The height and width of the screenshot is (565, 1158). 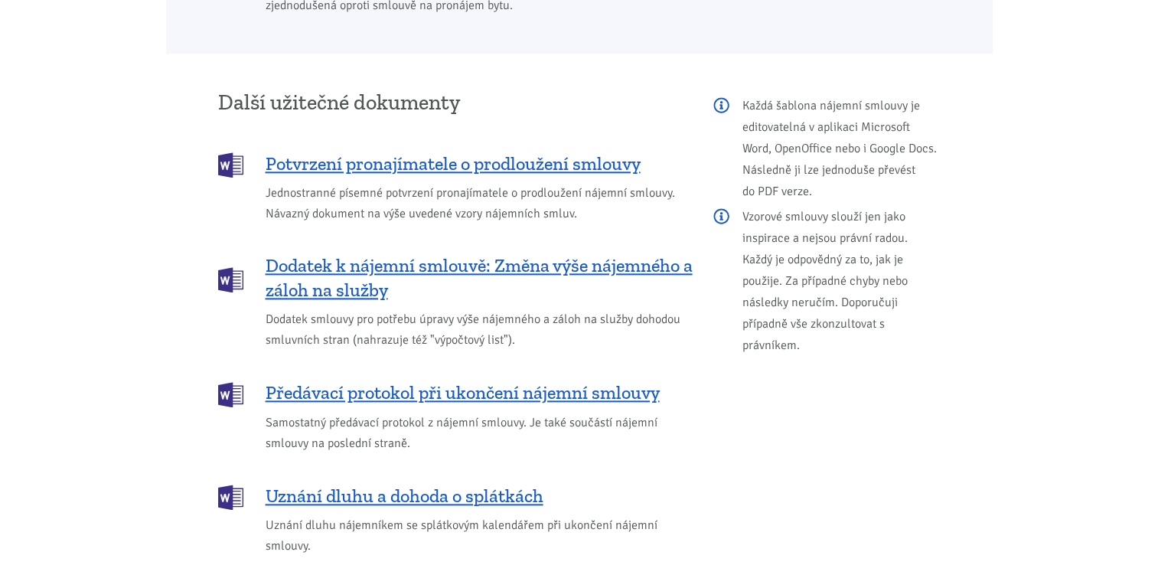 I want to click on a: Potvrzení pronajímatele o prodloužení smlouvy, so click(x=455, y=163).